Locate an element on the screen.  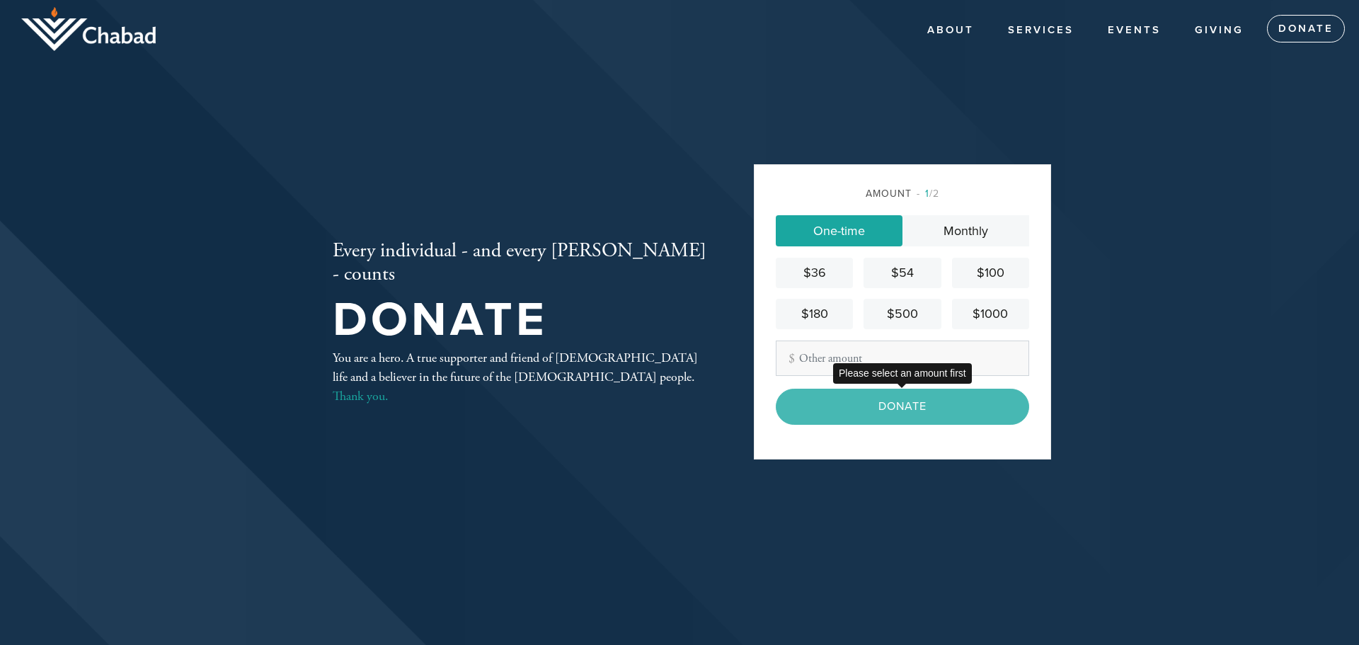
span: 1 is located at coordinates (927, 193).